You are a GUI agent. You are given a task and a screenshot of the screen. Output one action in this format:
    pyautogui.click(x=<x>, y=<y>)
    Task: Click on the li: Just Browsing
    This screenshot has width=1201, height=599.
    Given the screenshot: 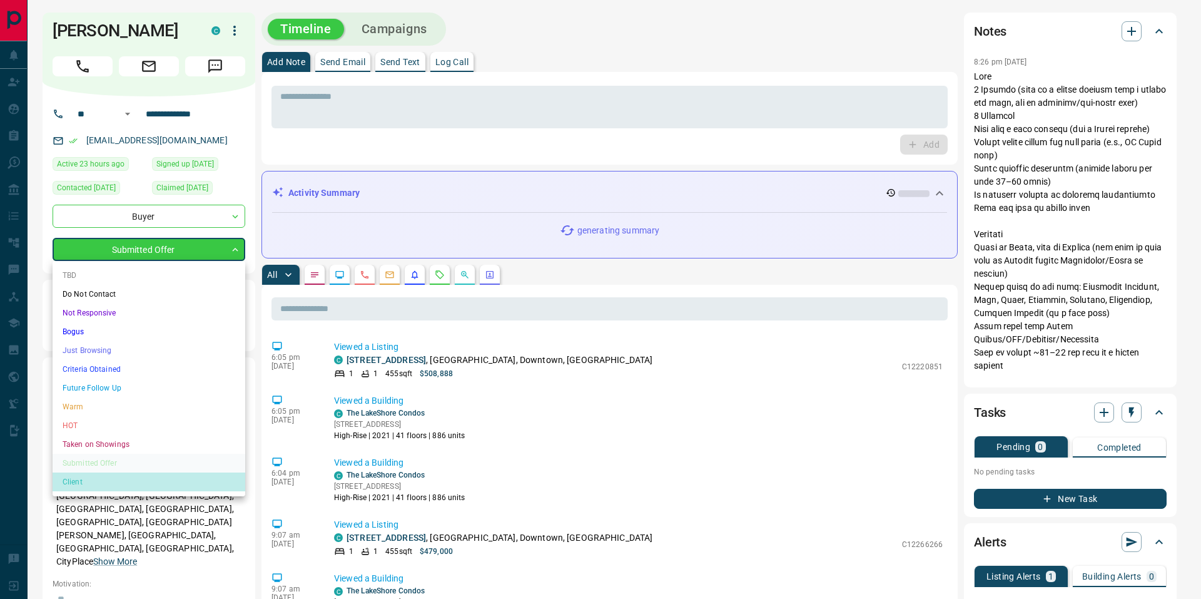 What is the action you would take?
    pyautogui.click(x=149, y=350)
    